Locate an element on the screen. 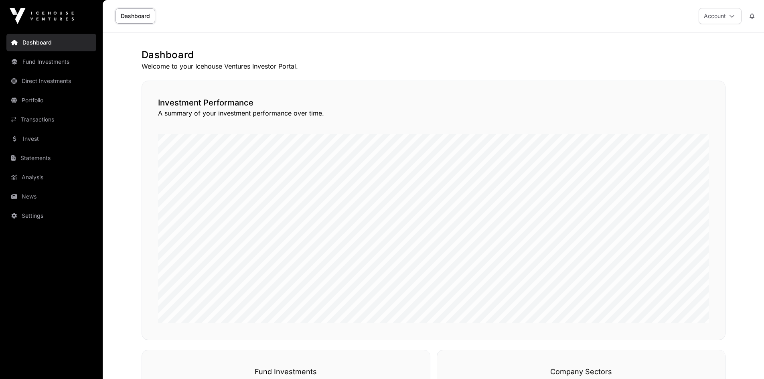  a: News is located at coordinates (51, 197).